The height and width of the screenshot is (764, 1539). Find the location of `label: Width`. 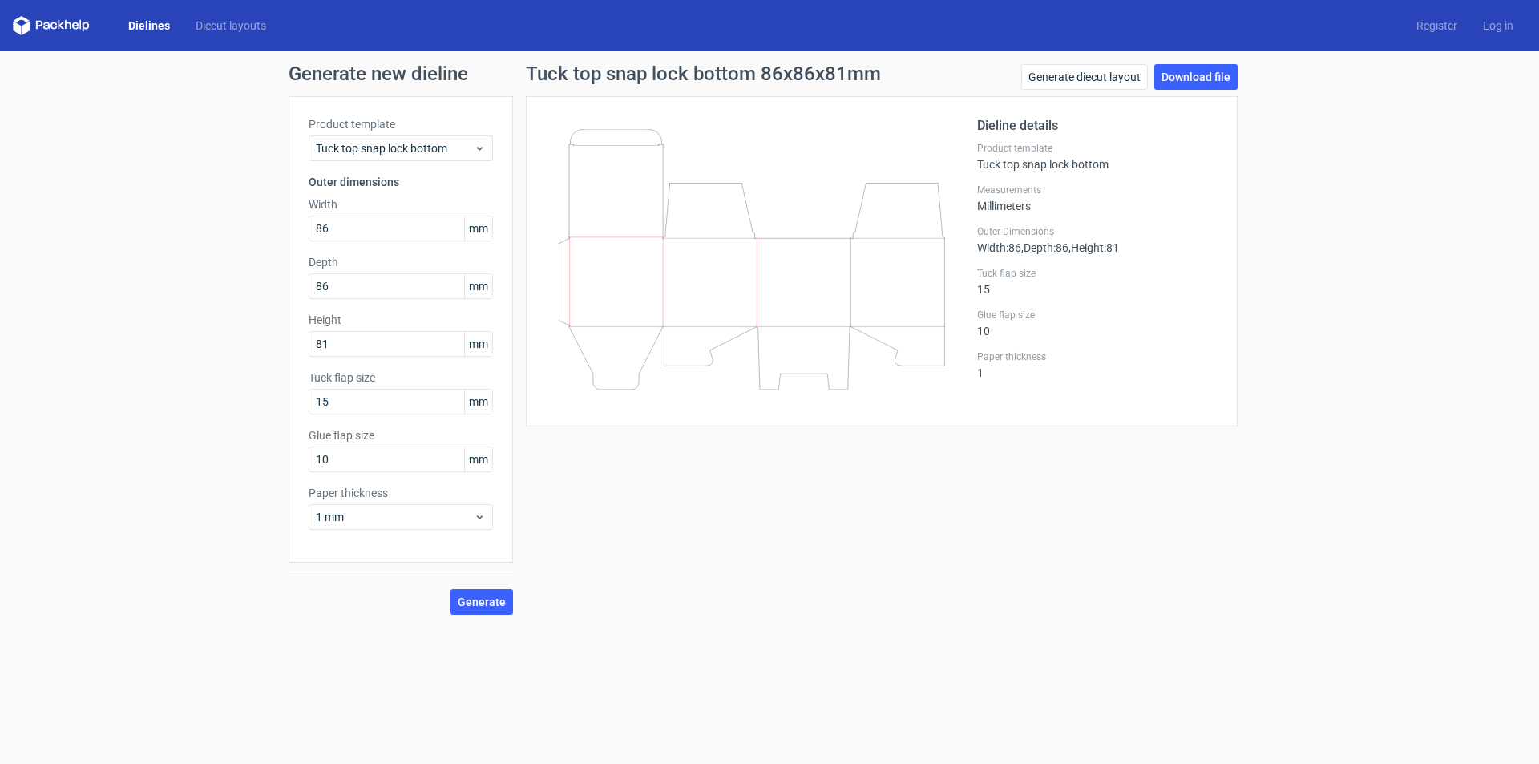

label: Width is located at coordinates (401, 204).